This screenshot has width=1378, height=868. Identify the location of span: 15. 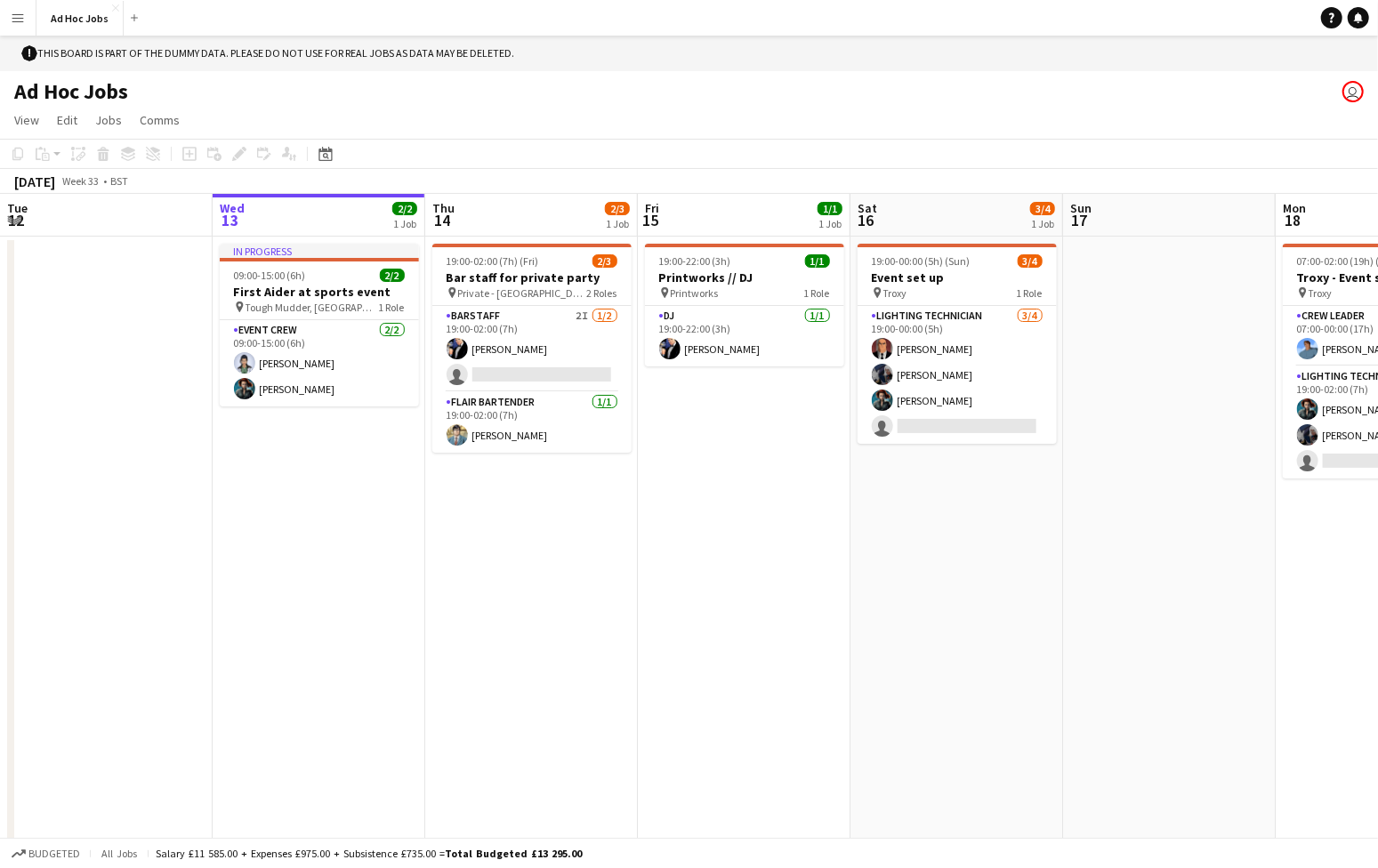
(651, 219).